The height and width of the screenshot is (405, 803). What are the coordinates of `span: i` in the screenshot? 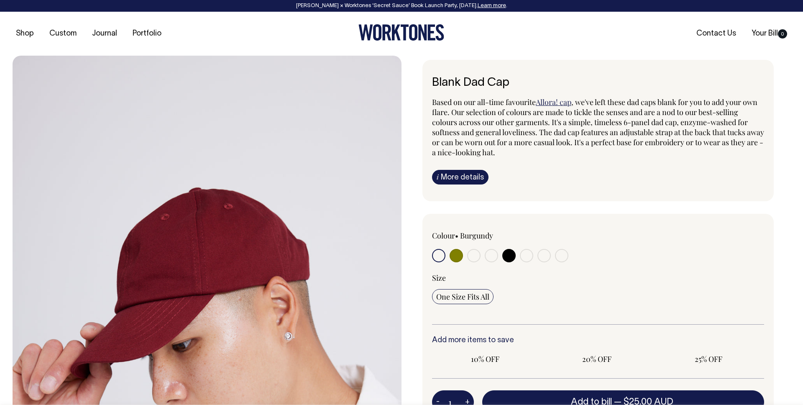 It's located at (437, 176).